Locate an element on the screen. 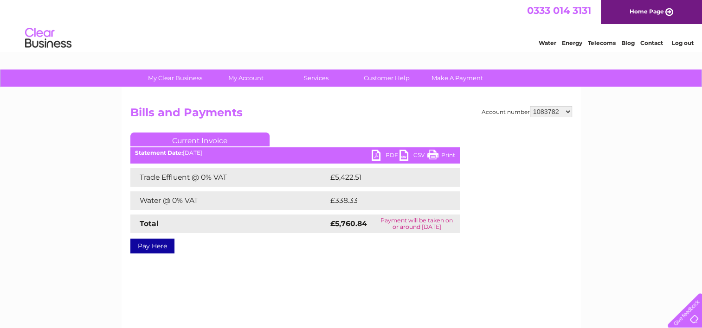 This screenshot has width=702, height=328. a: My Clear Business is located at coordinates (175, 78).